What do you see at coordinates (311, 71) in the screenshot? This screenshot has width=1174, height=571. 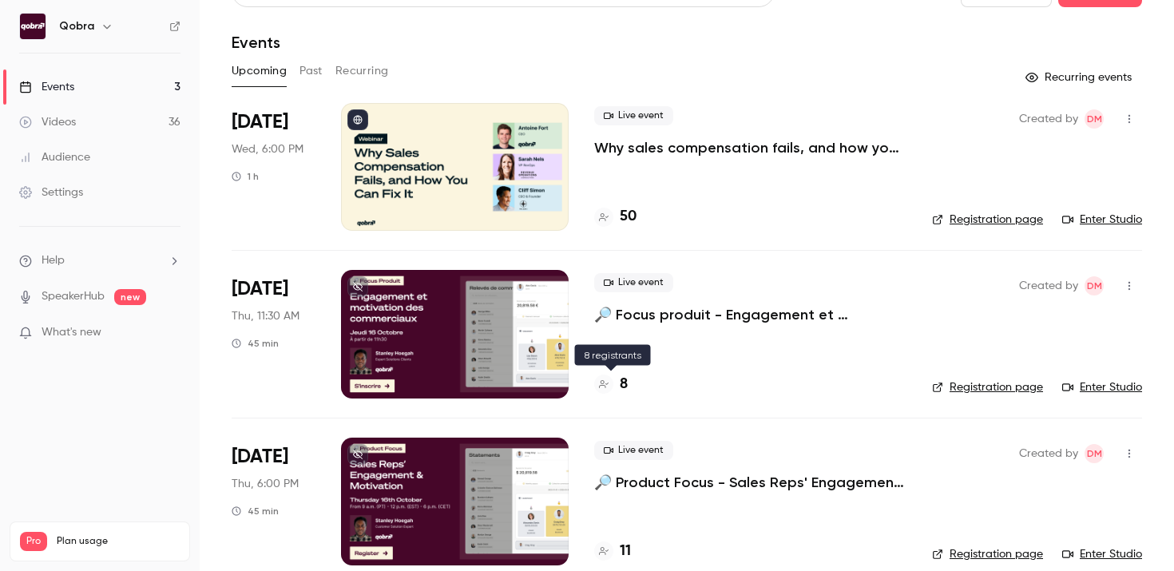 I see `button: Past` at bounding box center [311, 71].